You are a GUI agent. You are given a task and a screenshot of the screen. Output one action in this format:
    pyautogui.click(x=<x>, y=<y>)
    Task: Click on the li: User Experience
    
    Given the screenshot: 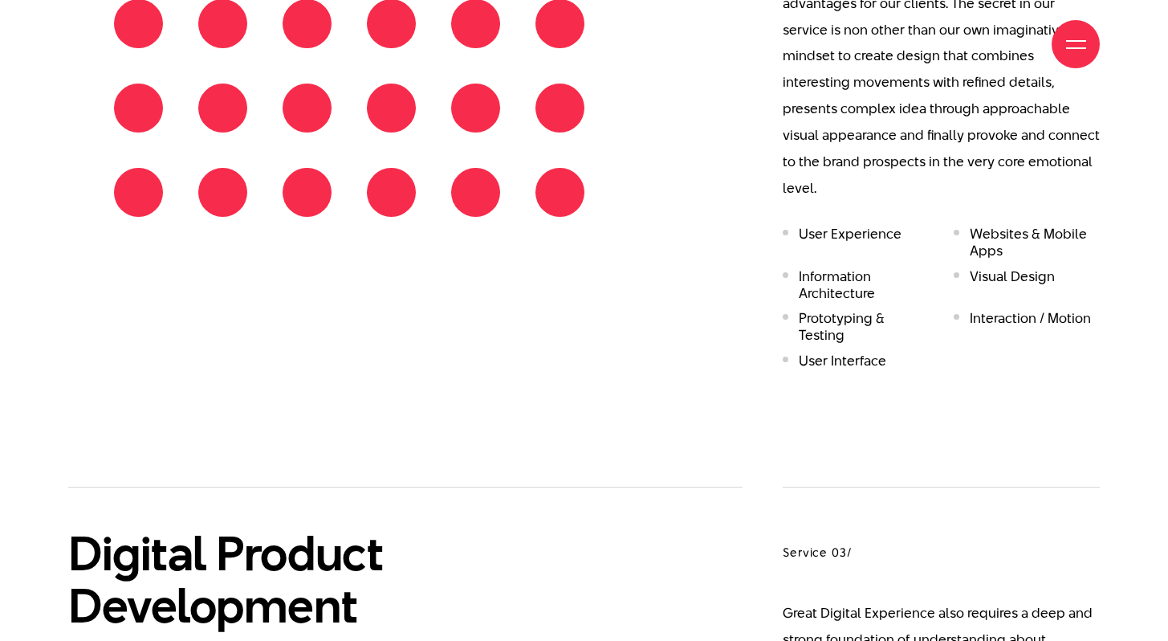 What is the action you would take?
    pyautogui.click(x=856, y=243)
    